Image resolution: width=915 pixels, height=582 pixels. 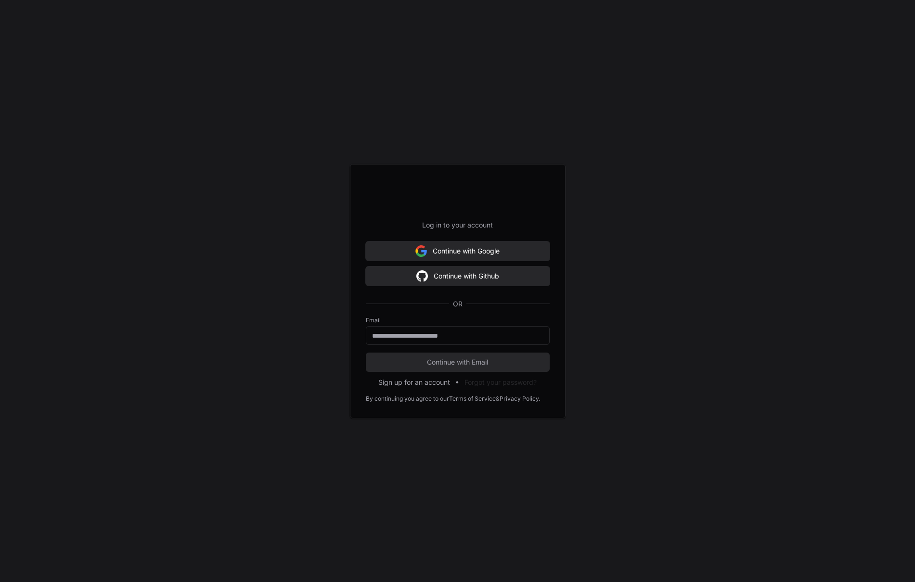 I want to click on button: Continue with Google, so click(x=458, y=251).